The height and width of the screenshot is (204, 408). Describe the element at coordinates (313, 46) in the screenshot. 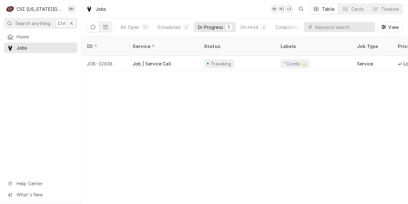

I see `div: Labels` at that location.